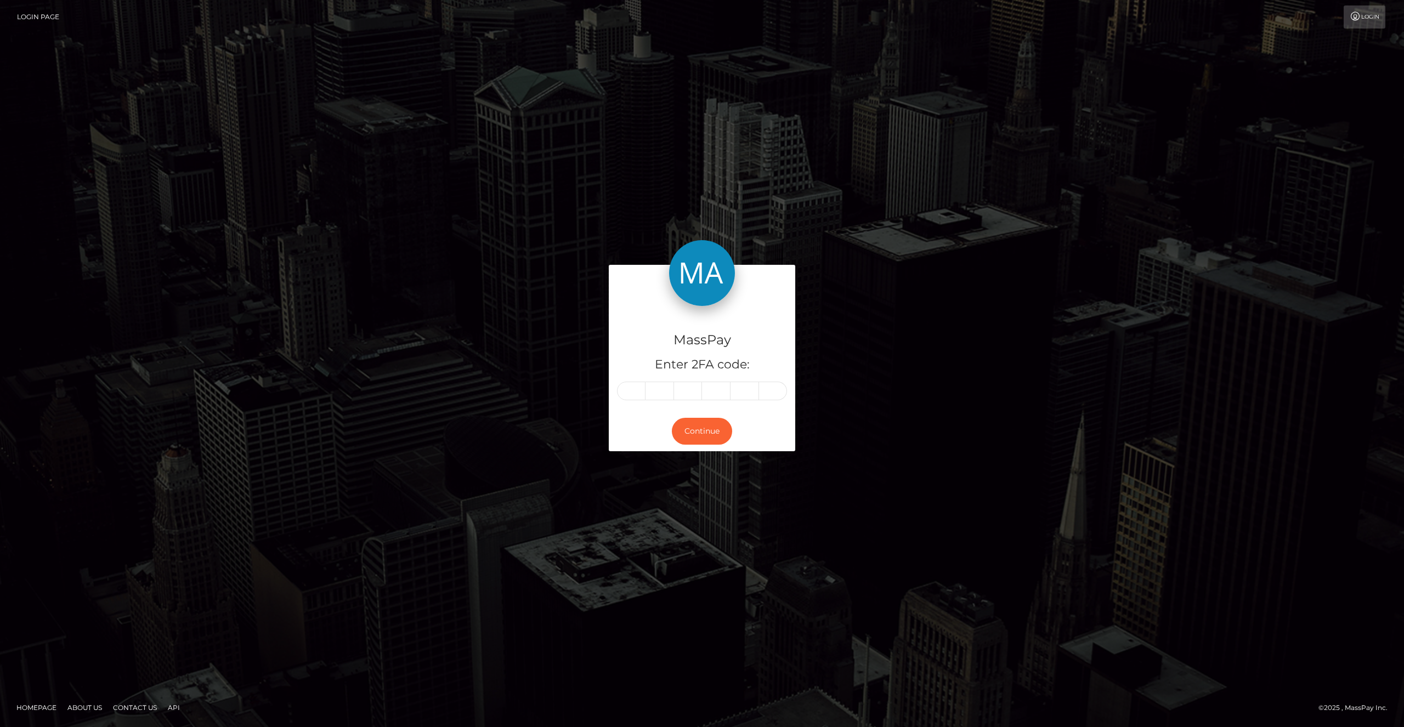 This screenshot has height=727, width=1404. I want to click on img: MassPay, so click(702, 273).